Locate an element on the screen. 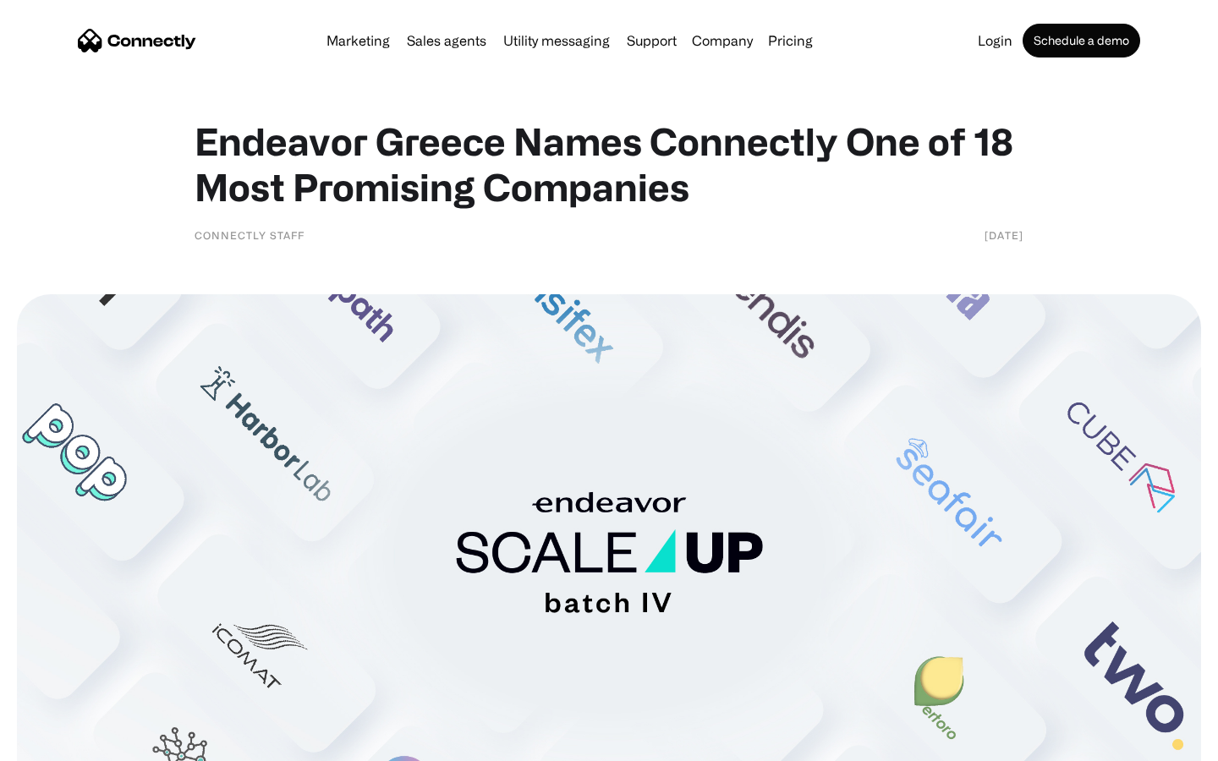  a: Schedule a demo is located at coordinates (1081, 41).